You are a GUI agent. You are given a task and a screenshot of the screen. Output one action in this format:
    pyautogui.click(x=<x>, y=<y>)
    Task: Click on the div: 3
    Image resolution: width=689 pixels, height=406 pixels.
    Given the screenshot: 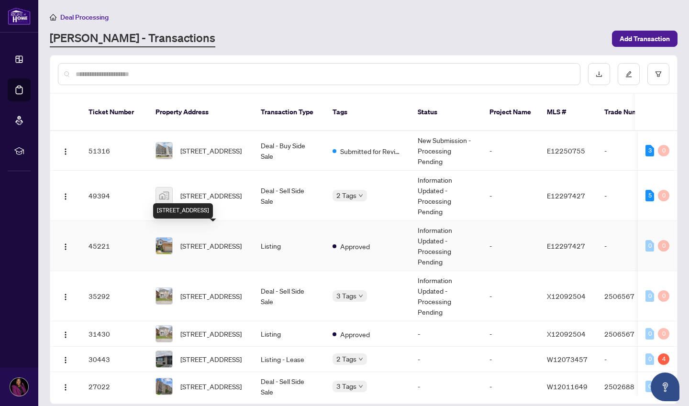 What is the action you would take?
    pyautogui.click(x=650, y=151)
    